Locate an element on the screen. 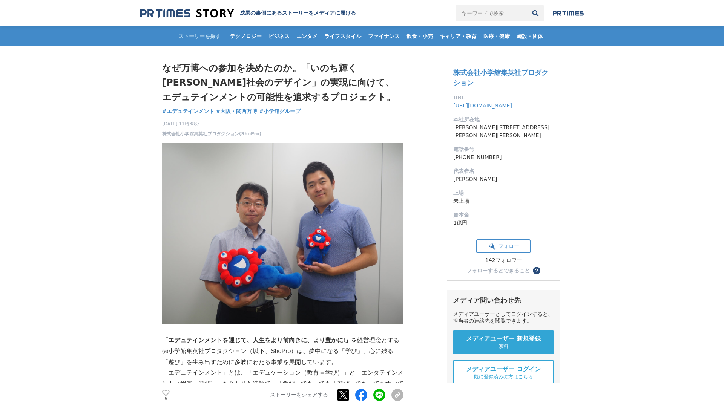 Image resolution: width=724 pixels, height=407 pixels. button: 検索 is located at coordinates (535, 13).